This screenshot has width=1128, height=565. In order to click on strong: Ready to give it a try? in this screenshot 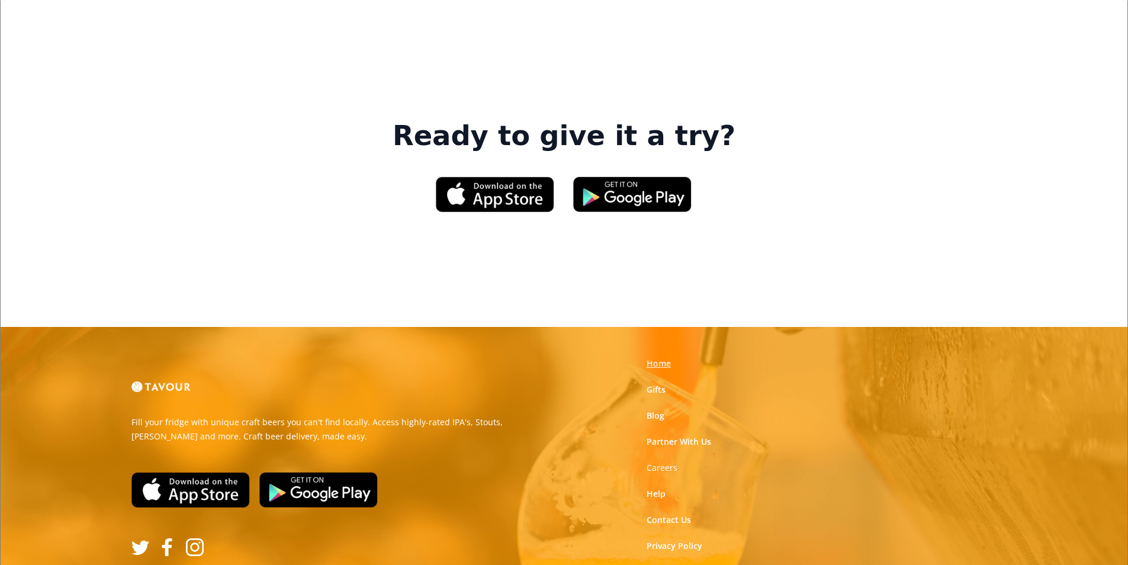, I will do `click(564, 136)`.